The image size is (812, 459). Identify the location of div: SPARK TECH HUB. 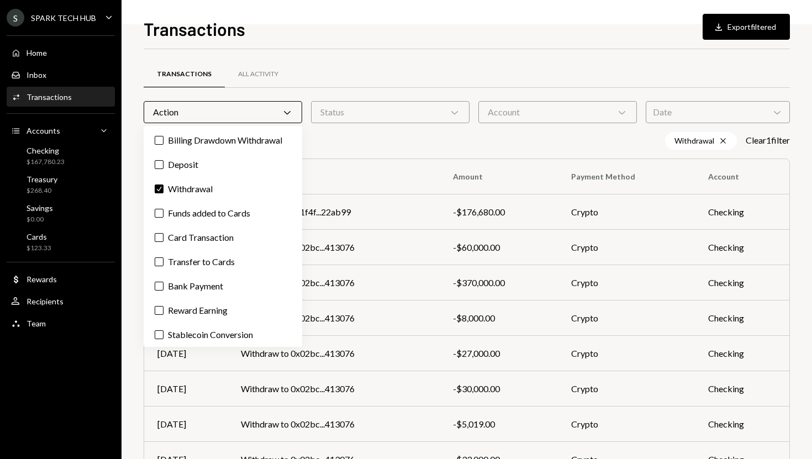
(64, 18).